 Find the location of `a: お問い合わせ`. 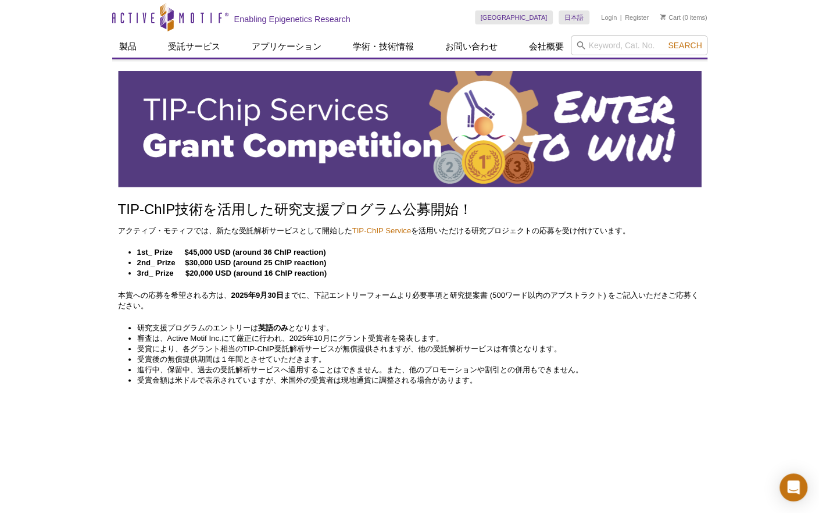

a: お問い合わせ is located at coordinates (472, 47).